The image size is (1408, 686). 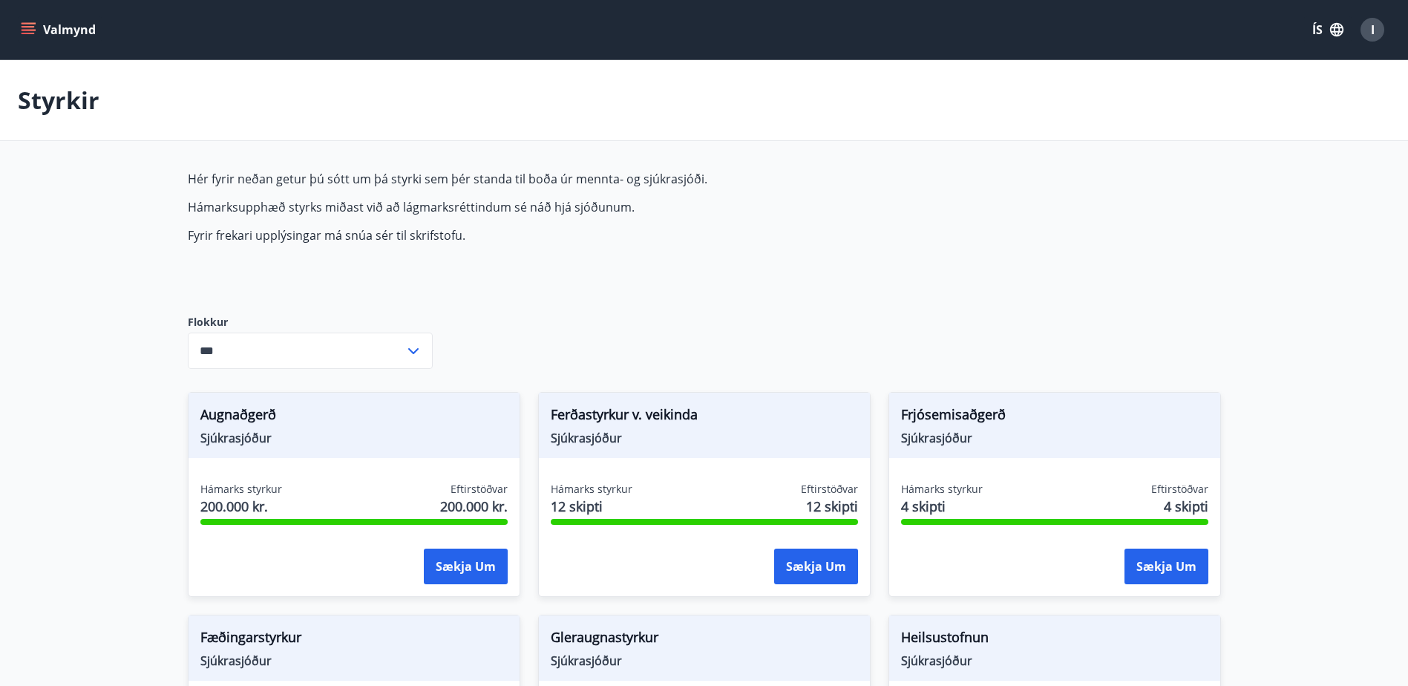 I want to click on span: Heilsustofnun, so click(x=1055, y=640).